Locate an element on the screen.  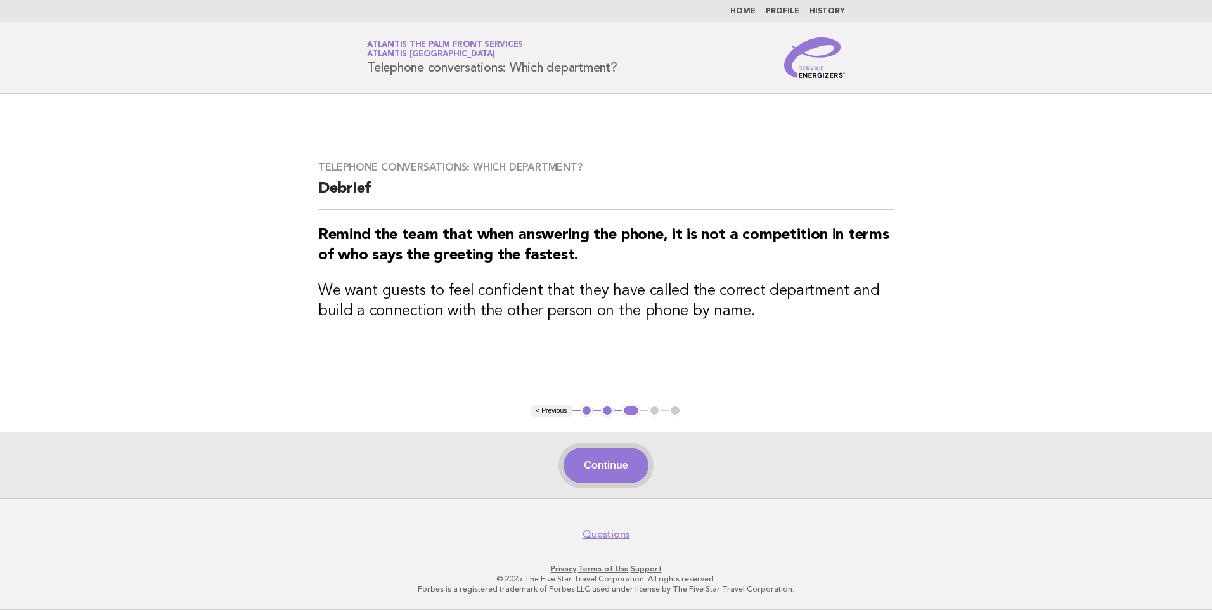
a: Home is located at coordinates (743, 11).